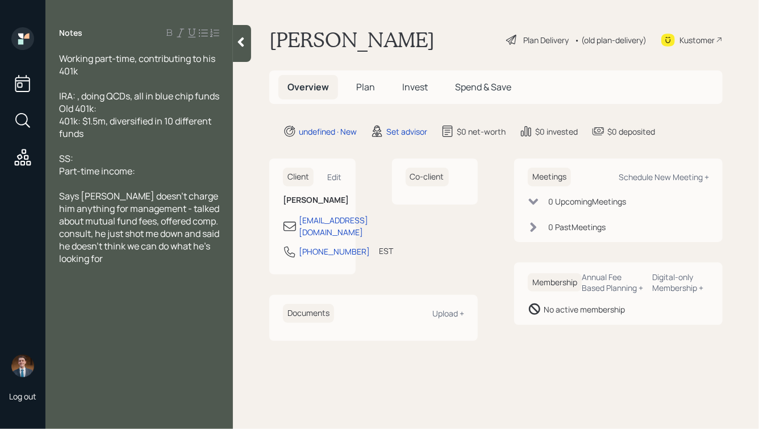 The height and width of the screenshot is (429, 759). Describe the element at coordinates (587, 201) in the screenshot. I see `div: 0 Upcoming Meeting s` at that location.